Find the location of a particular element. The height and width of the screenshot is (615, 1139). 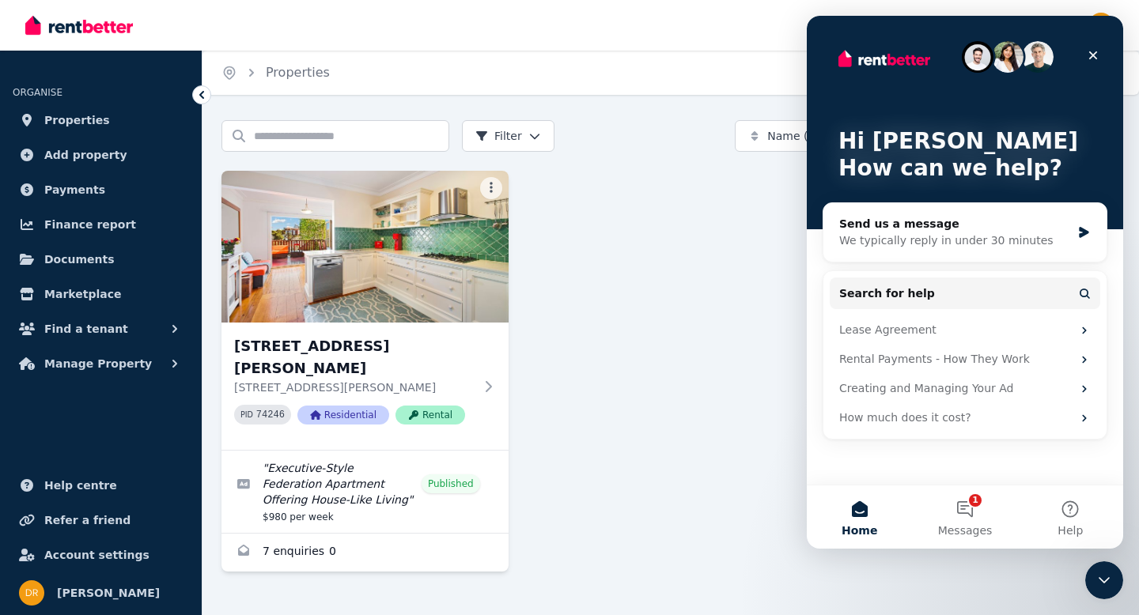

img: Profile image for Rochelle is located at coordinates (201, 41).